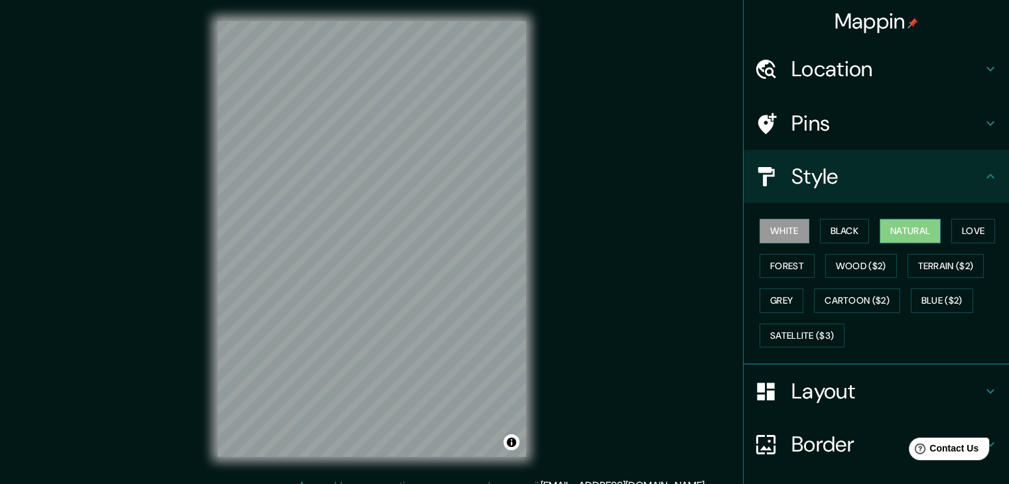 This screenshot has height=484, width=1009. I want to click on span: Contact Us, so click(63, 16).